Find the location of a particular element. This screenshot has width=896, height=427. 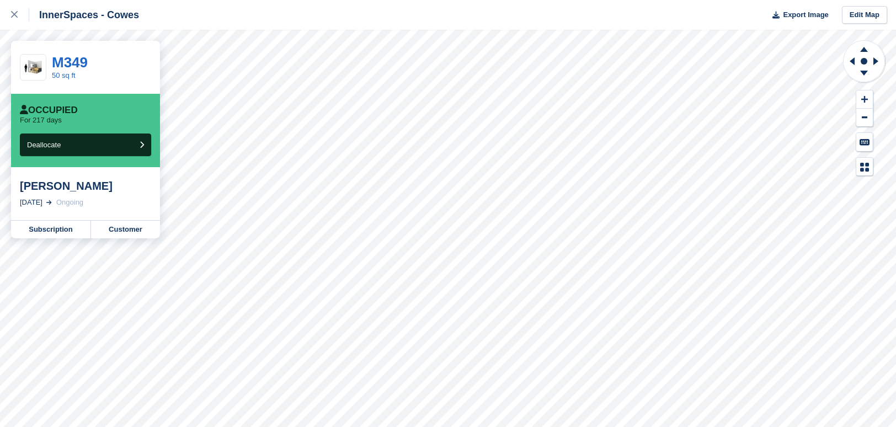

div: InnerSpaces - Cowes is located at coordinates (84, 15).